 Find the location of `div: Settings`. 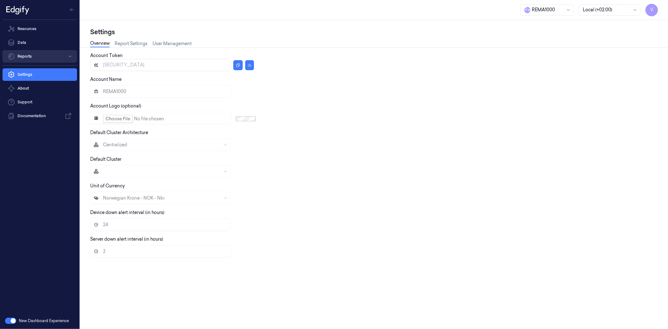

div: Settings is located at coordinates (374, 32).